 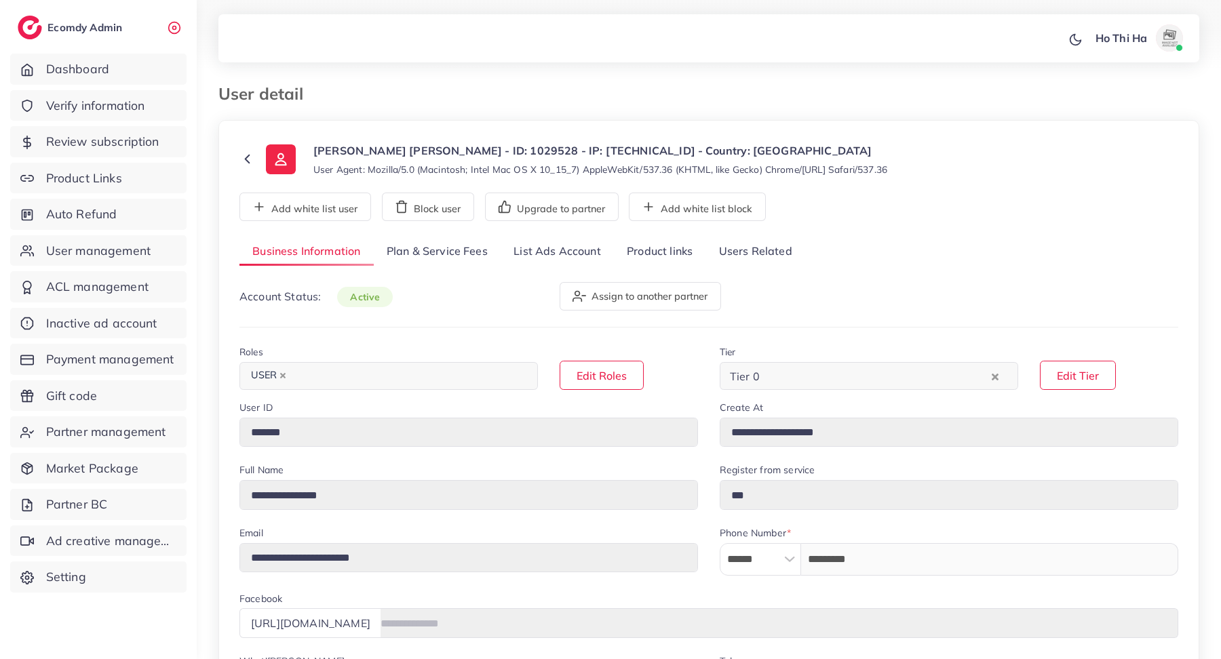 What do you see at coordinates (98, 323) in the screenshot?
I see `a: Inactive ad account` at bounding box center [98, 323].